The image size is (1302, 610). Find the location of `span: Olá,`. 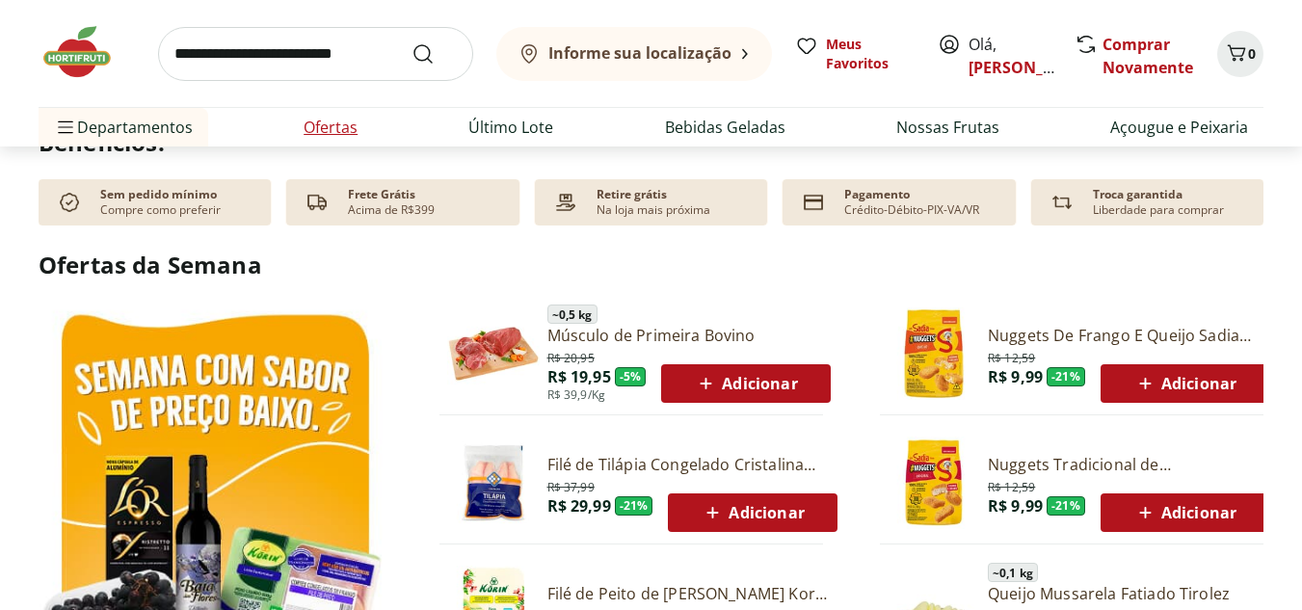

span: Olá, is located at coordinates (1011, 56).